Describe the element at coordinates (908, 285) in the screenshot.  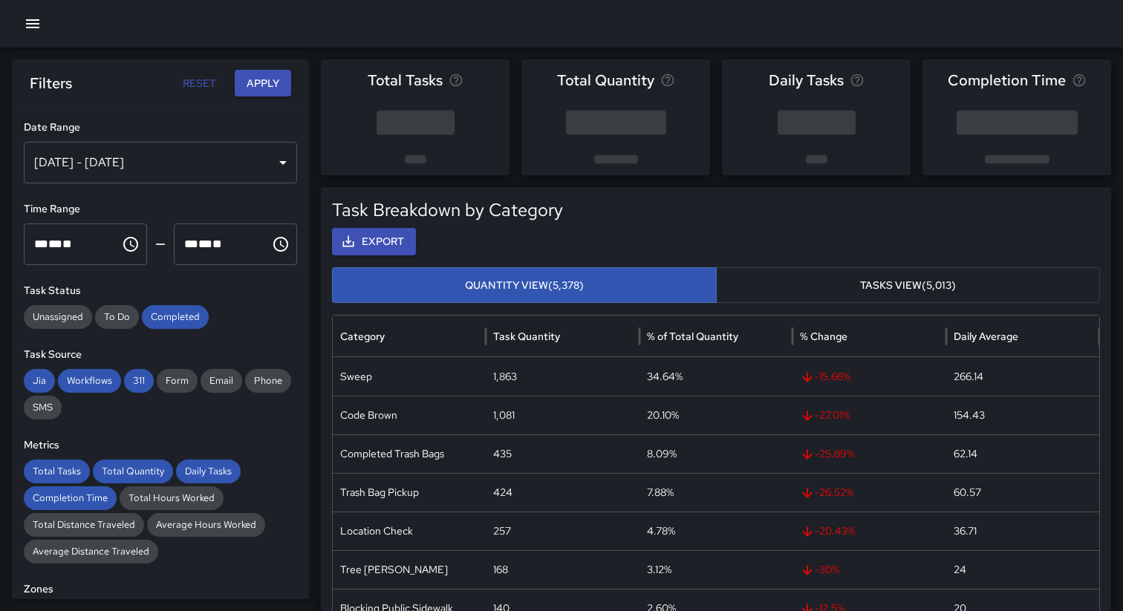
I see `button: Tasks View(5,013)` at that location.